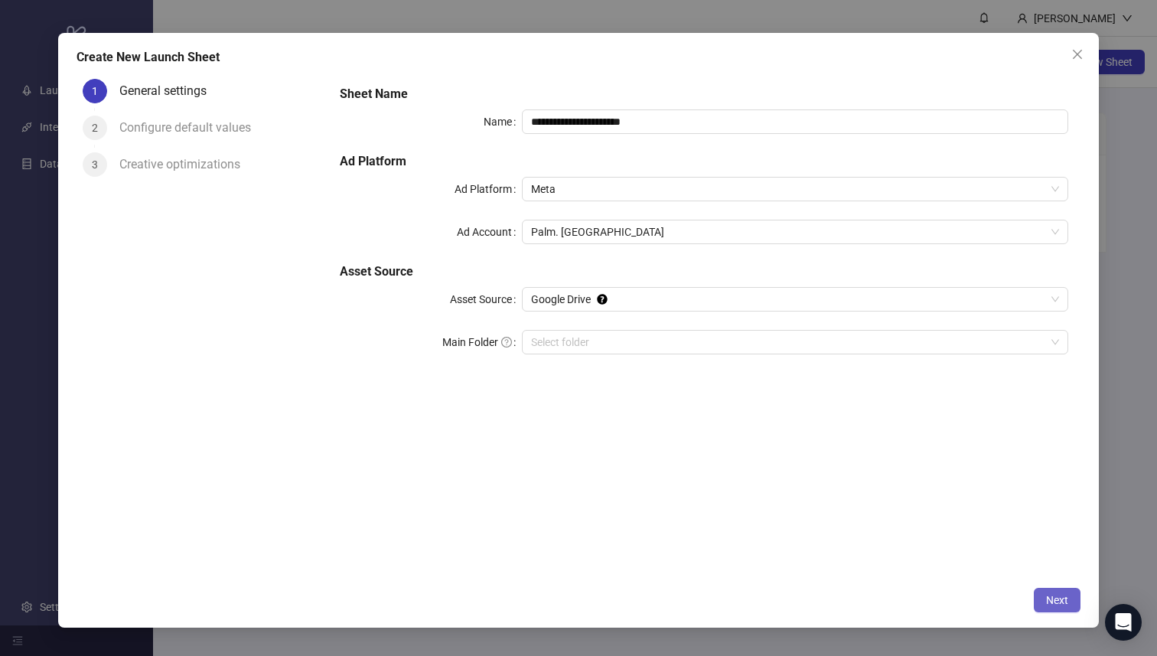 This screenshot has width=1157, height=656. Describe the element at coordinates (95, 128) in the screenshot. I see `span: 2` at that location.